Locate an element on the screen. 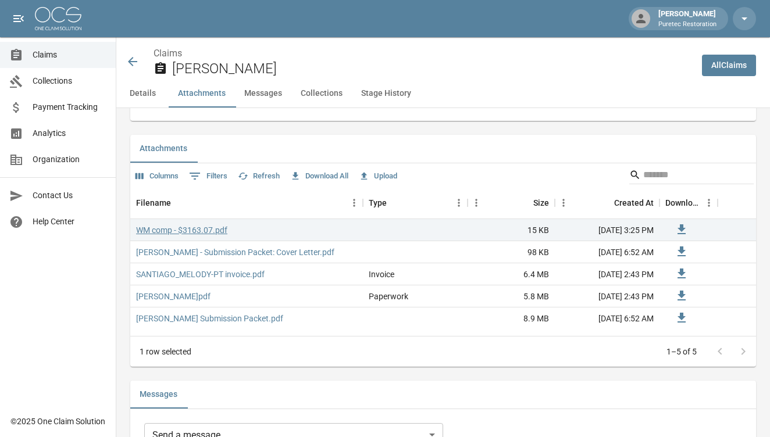  button: Collections is located at coordinates (322, 94).